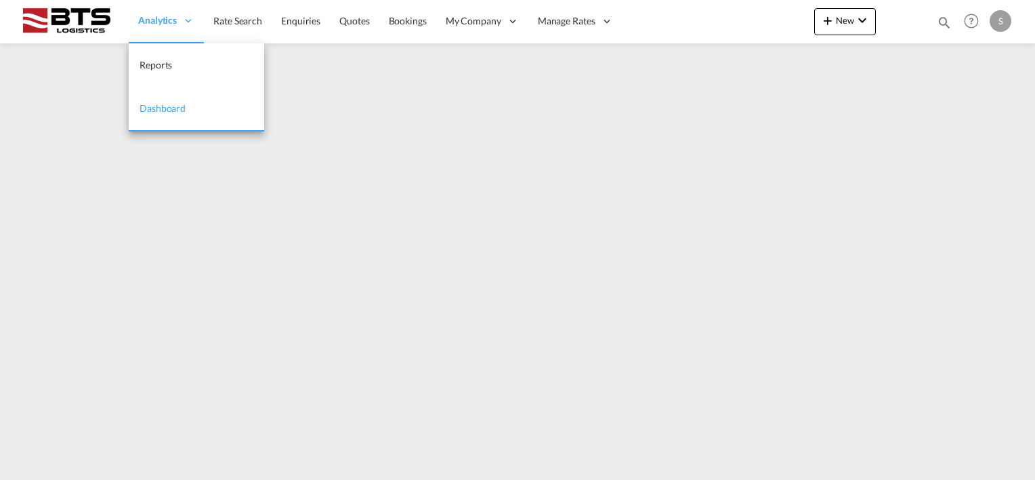 Image resolution: width=1035 pixels, height=480 pixels. What do you see at coordinates (157, 20) in the screenshot?
I see `span: Analytics` at bounding box center [157, 20].